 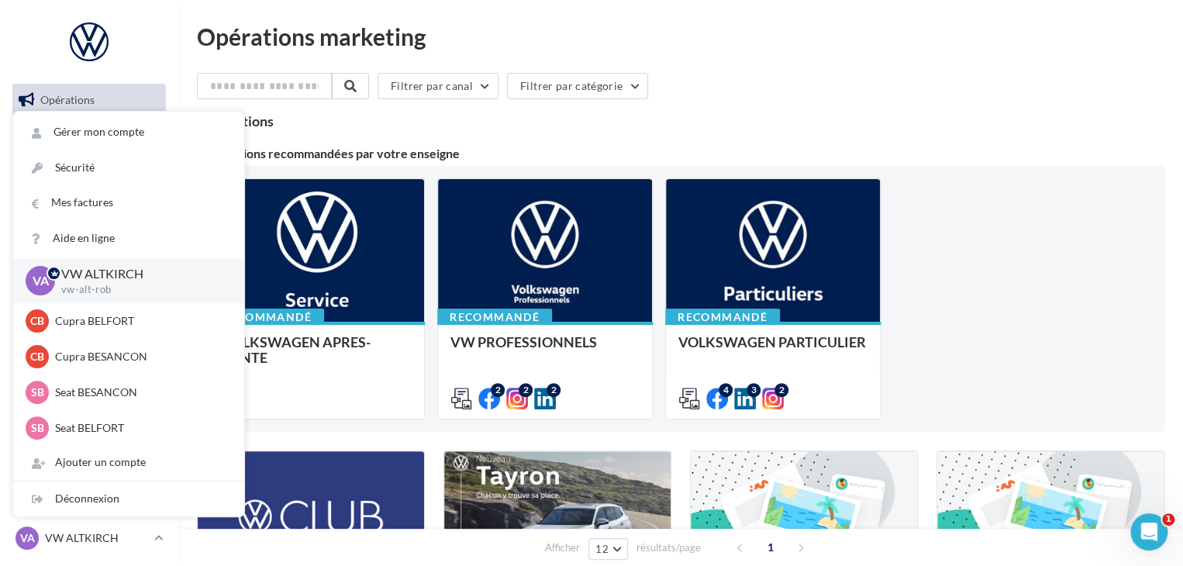 I want to click on div: 3 opérations recommandées par votre enseigne, so click(x=680, y=153).